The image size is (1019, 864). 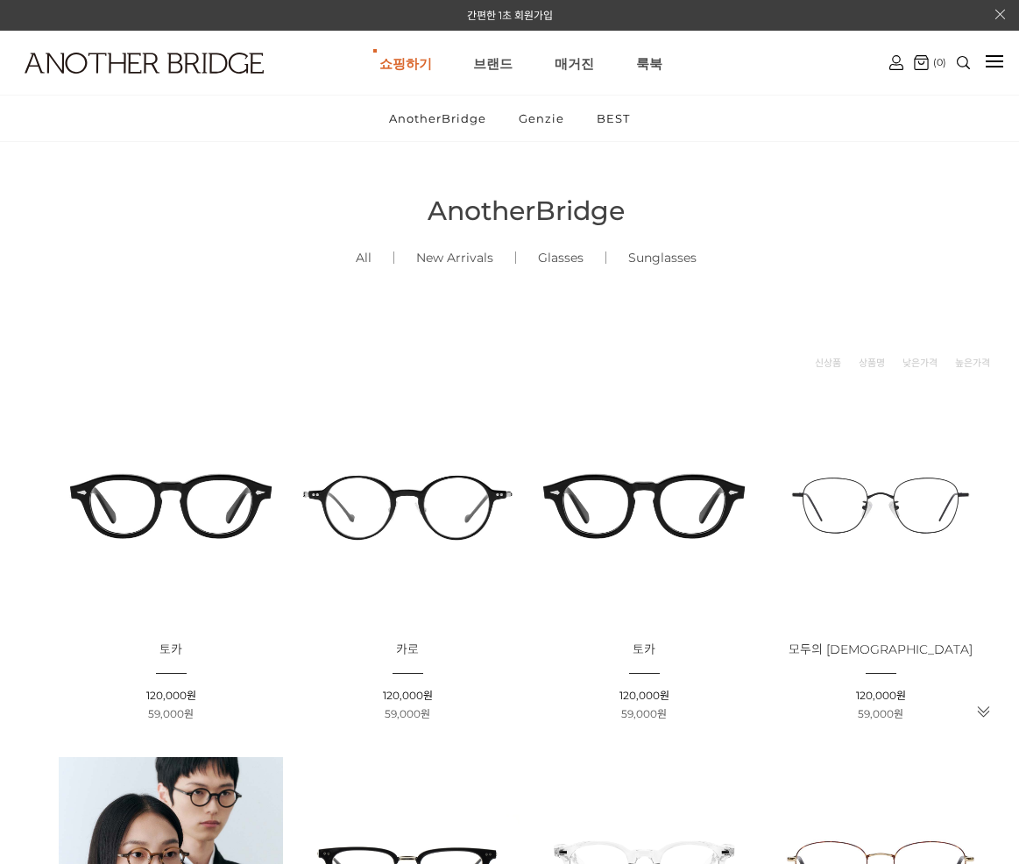 I want to click on a: All, so click(x=364, y=258).